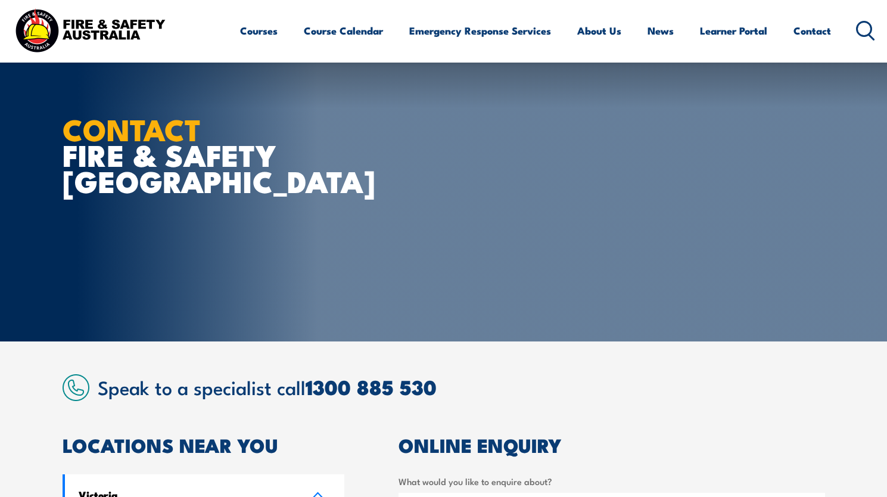  I want to click on h2: LOCATIONS NEAR YOU, so click(204, 445).